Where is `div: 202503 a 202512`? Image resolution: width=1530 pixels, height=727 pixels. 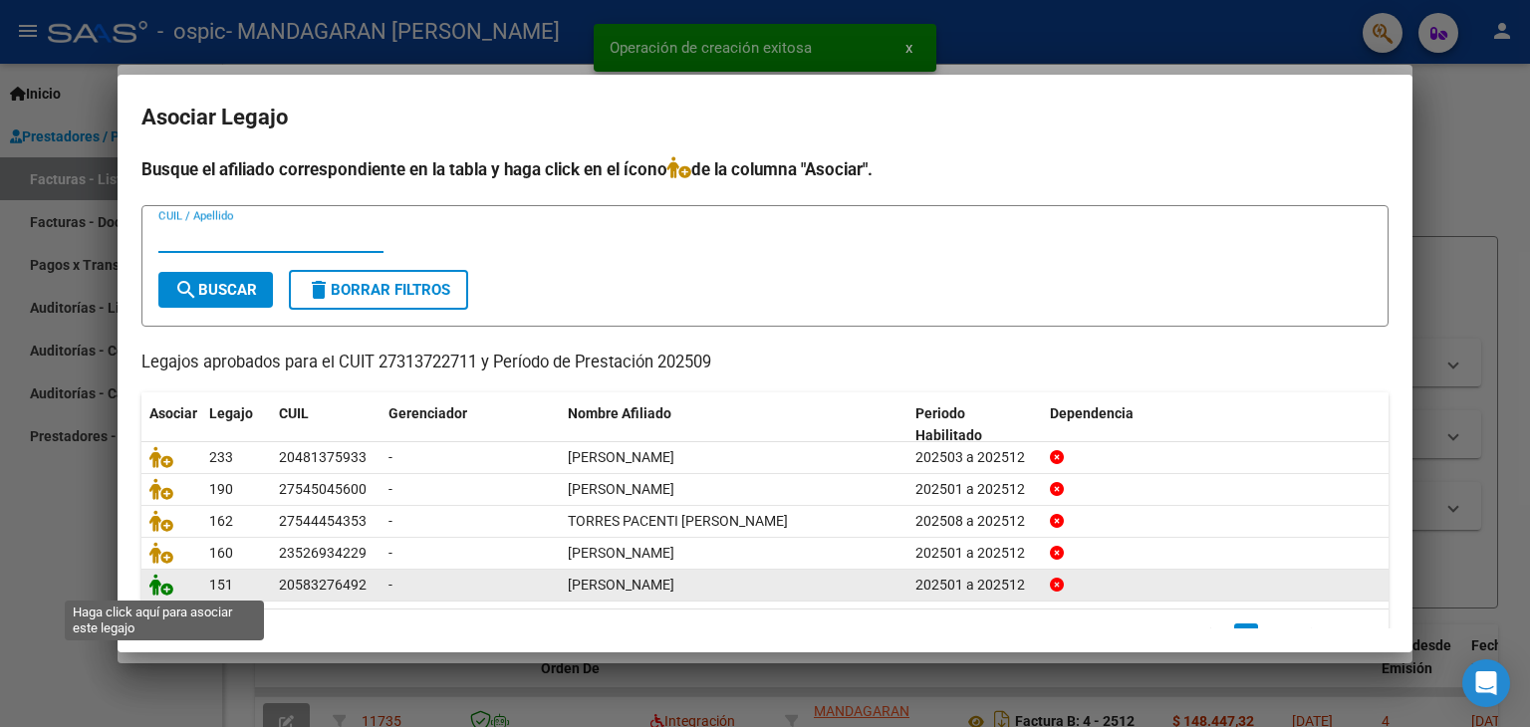 div: 202503 a 202512 is located at coordinates (974, 457).